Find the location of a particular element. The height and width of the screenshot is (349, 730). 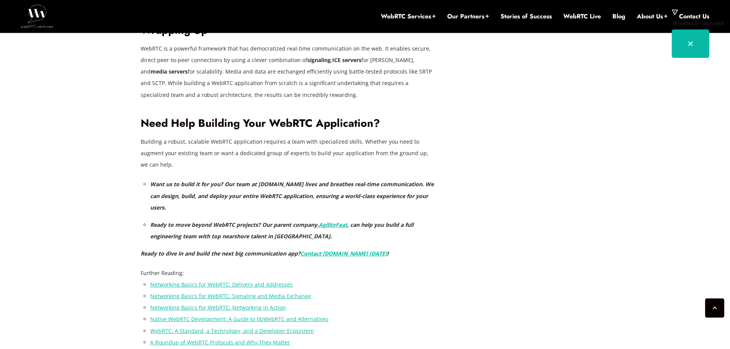

a: A Roundup of WebRTC Protocols and Why They Matter is located at coordinates (220, 342).